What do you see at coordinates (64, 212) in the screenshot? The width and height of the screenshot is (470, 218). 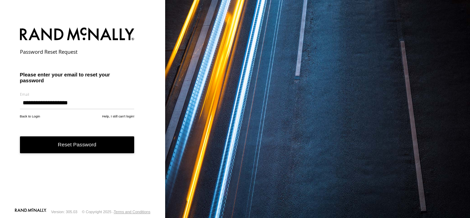 I see `div: Version: 305.03` at bounding box center [64, 212].